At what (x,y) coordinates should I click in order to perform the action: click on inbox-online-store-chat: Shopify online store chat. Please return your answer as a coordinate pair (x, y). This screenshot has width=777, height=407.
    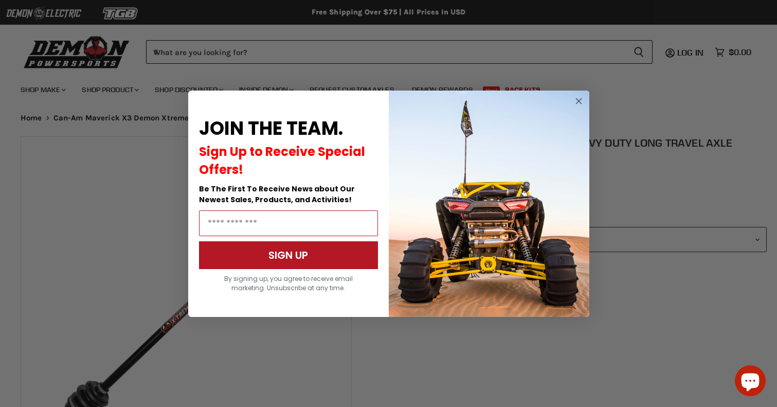
    Looking at the image, I should click on (750, 381).